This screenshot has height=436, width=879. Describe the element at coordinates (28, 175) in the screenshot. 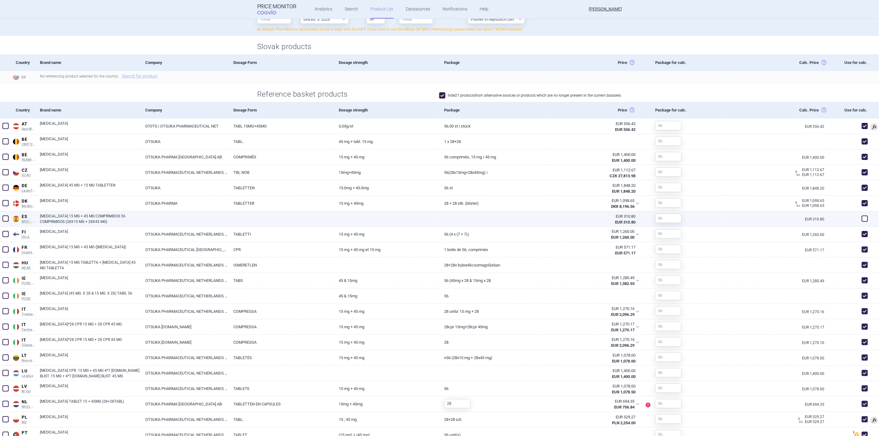

I see `span: SCAU` at that location.